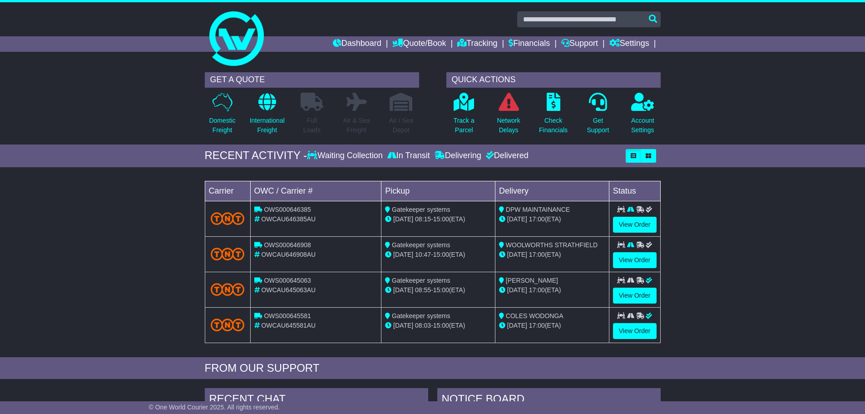  What do you see at coordinates (288, 209) in the screenshot?
I see `span: OWS000646385` at bounding box center [288, 209].